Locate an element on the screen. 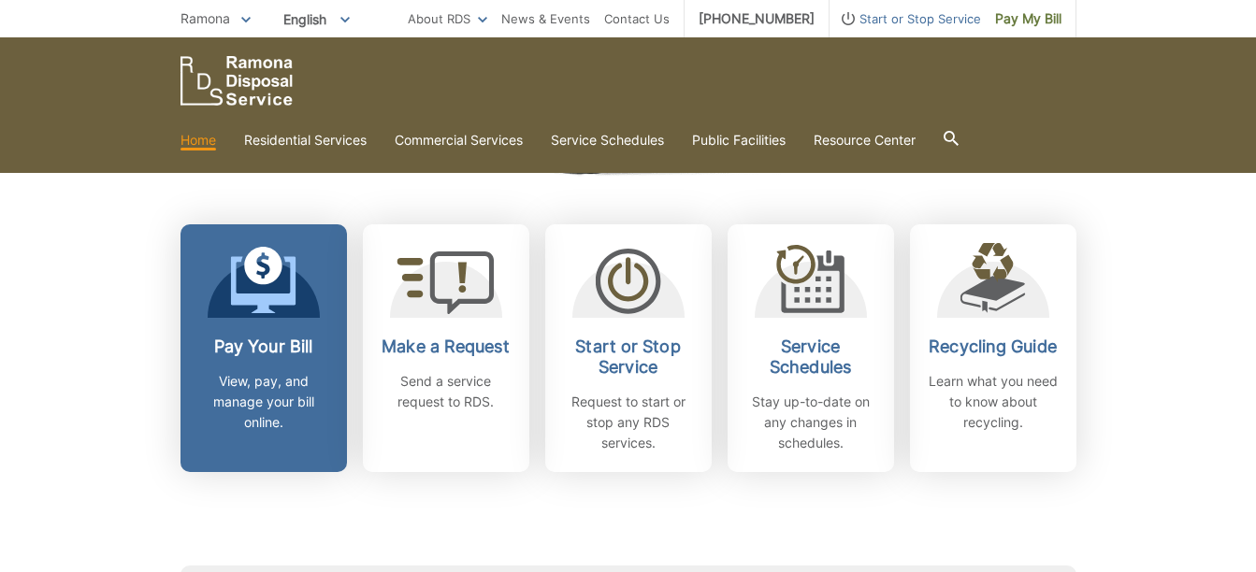 This screenshot has height=572, width=1256. a: Make a Request Send a service request to RDS. is located at coordinates (446, 348).